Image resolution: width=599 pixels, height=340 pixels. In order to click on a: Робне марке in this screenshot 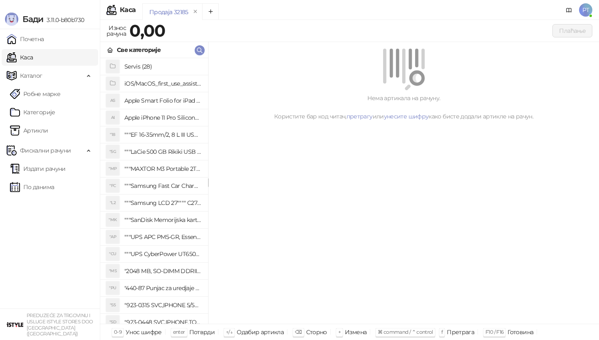, I will do `click(35, 94)`.